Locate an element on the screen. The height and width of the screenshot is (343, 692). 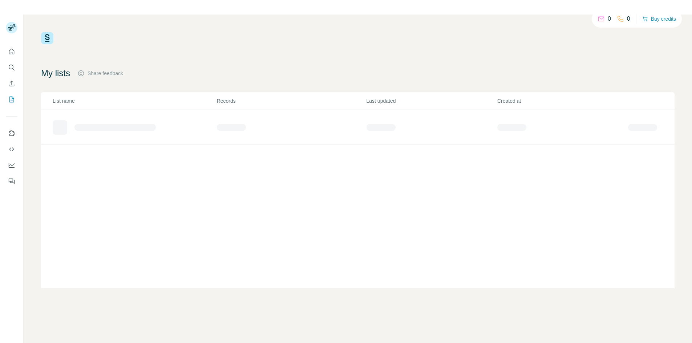
p: Last updated is located at coordinates (432, 101).